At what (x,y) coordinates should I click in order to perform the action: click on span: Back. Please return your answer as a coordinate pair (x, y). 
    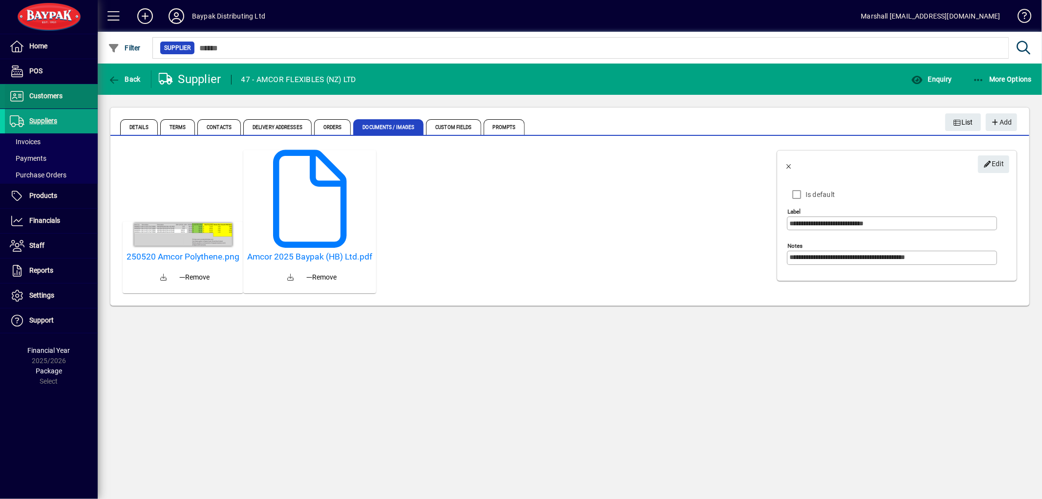
    Looking at the image, I should click on (124, 79).